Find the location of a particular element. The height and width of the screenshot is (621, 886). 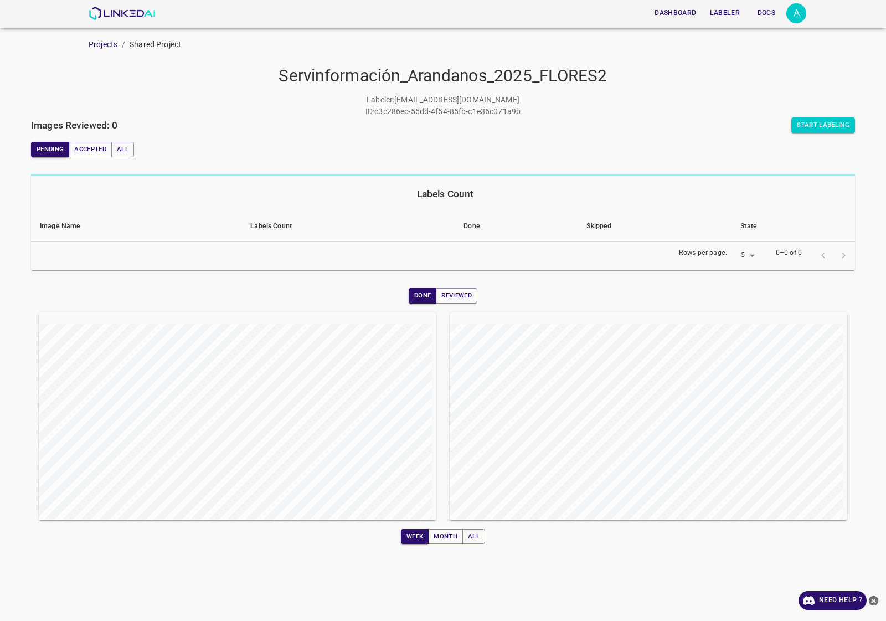

button: Done is located at coordinates (422, 296).